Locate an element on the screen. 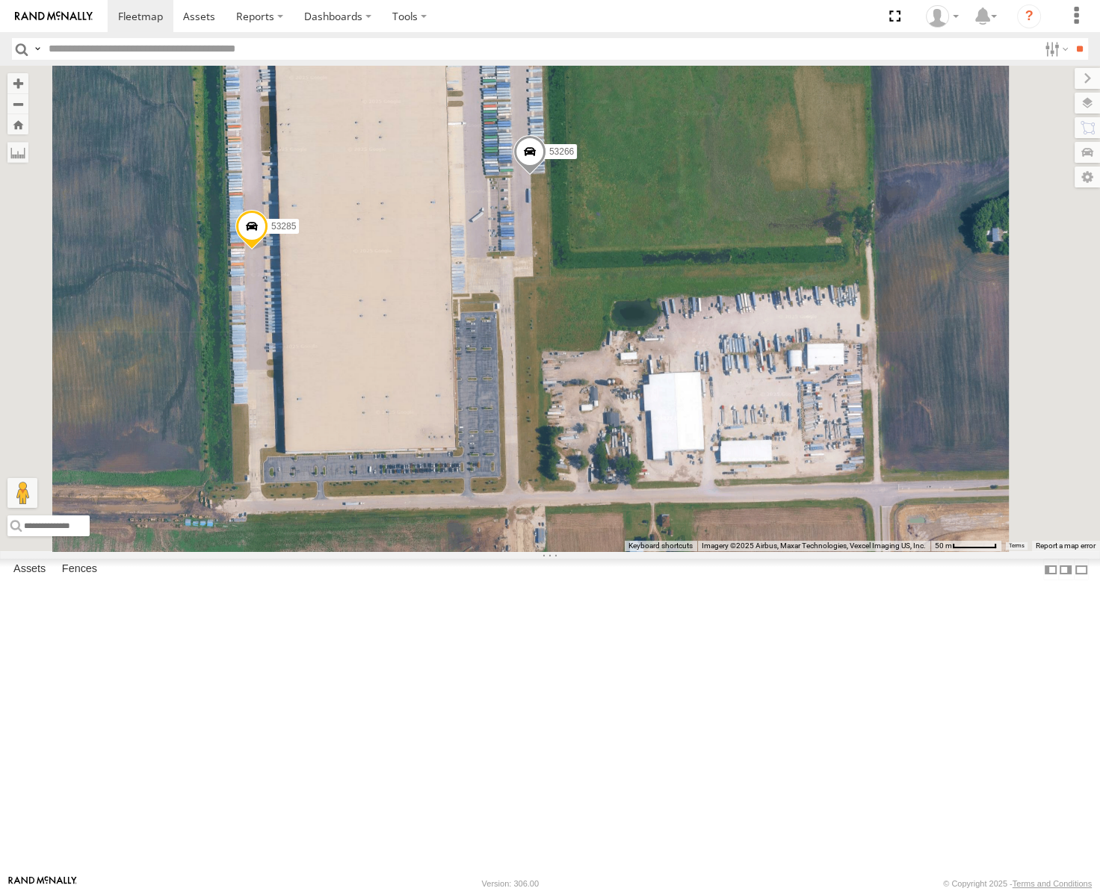  a: Report a map error is located at coordinates (1065, 545).